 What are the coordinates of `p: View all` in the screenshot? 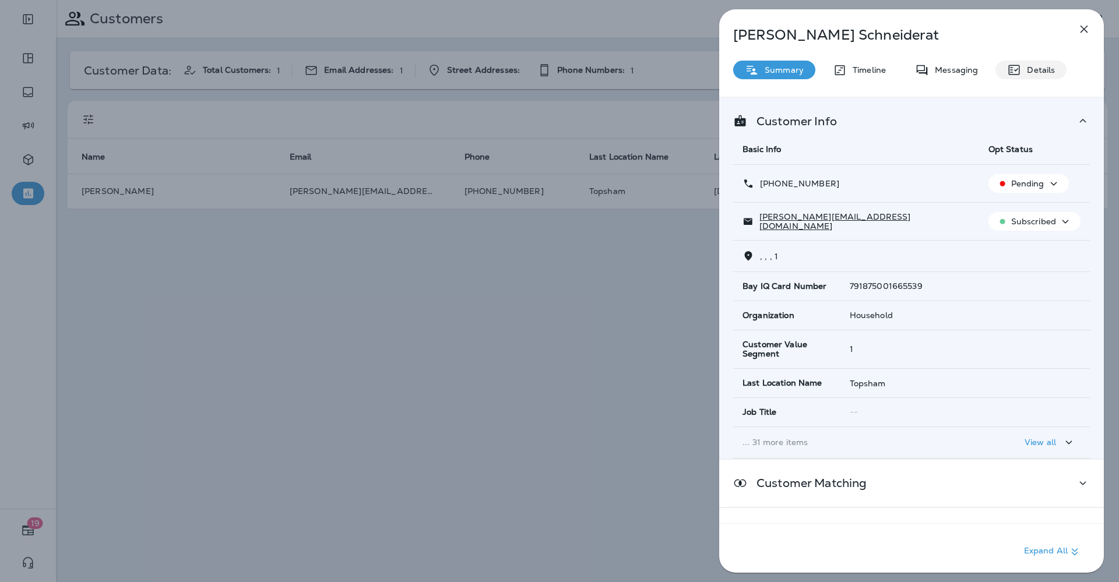 It's located at (1040, 442).